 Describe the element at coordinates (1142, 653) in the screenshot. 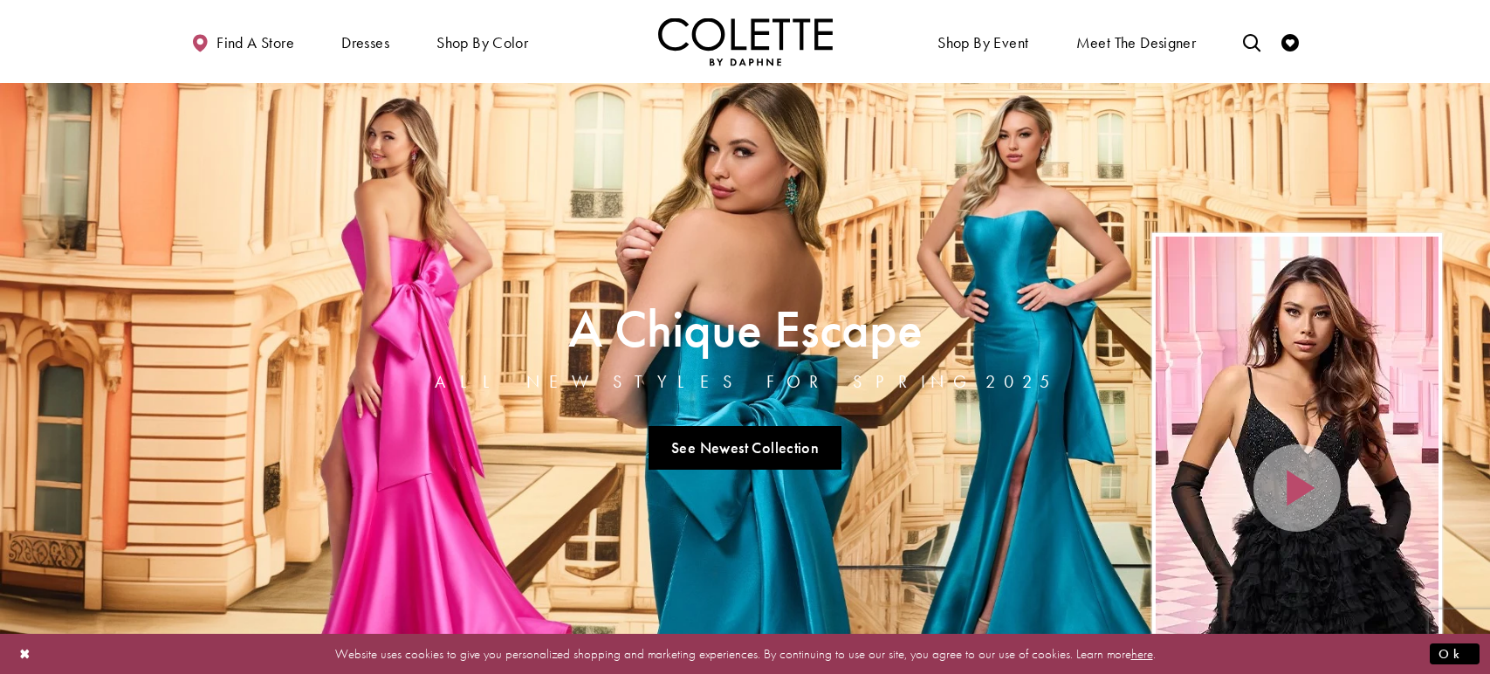

I see `a: here` at that location.